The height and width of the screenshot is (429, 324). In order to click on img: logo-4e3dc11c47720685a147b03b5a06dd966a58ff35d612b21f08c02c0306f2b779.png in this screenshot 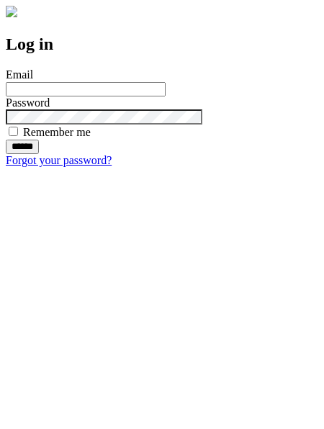, I will do `click(12, 12)`.